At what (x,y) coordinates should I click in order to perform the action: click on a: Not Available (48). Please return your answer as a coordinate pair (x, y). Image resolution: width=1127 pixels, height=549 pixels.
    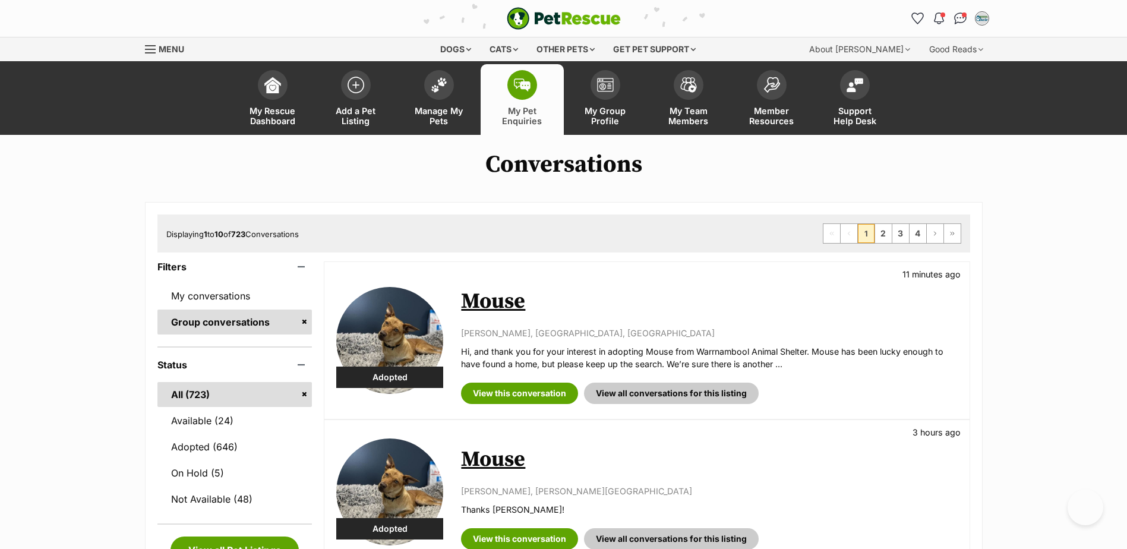
    Looking at the image, I should click on (235, 499).